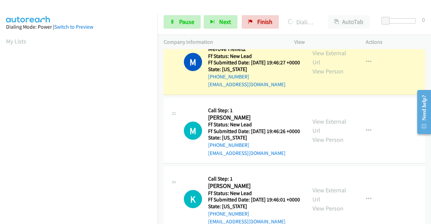 This screenshot has width=431, height=224. I want to click on a: My Lists, so click(16, 41).